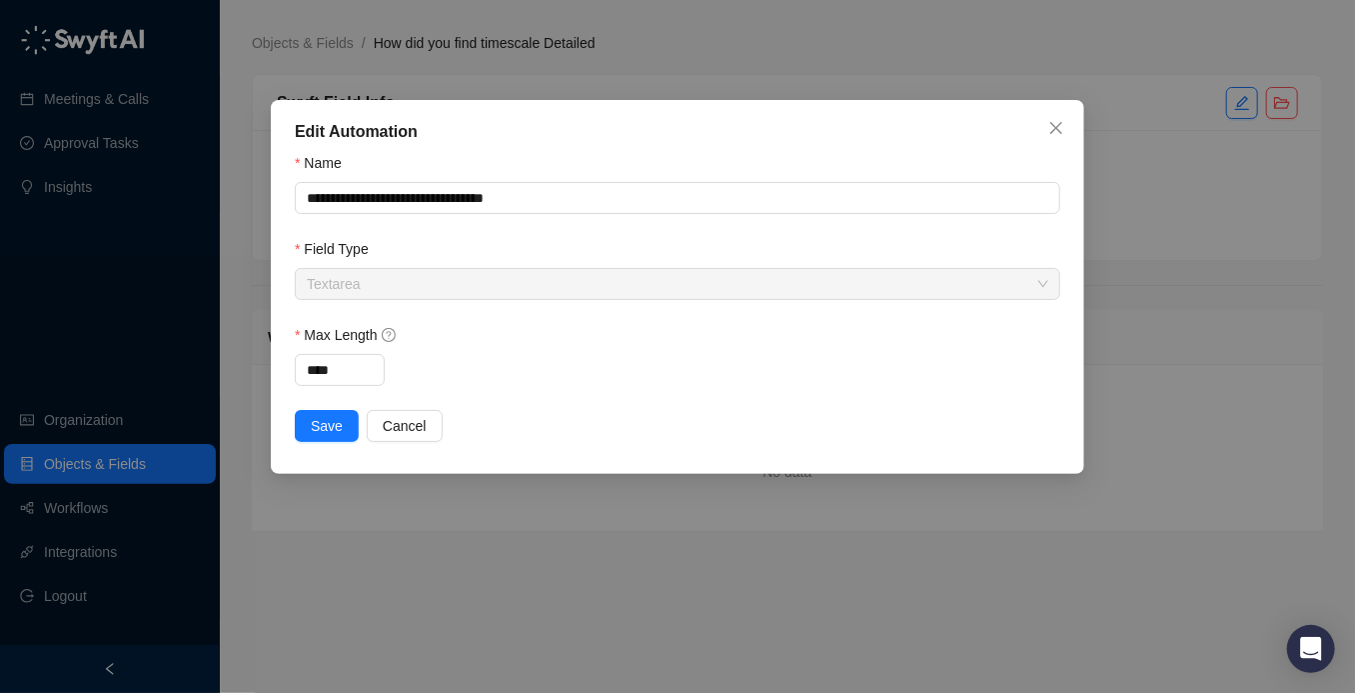 The width and height of the screenshot is (1355, 693). I want to click on label: Name, so click(325, 163).